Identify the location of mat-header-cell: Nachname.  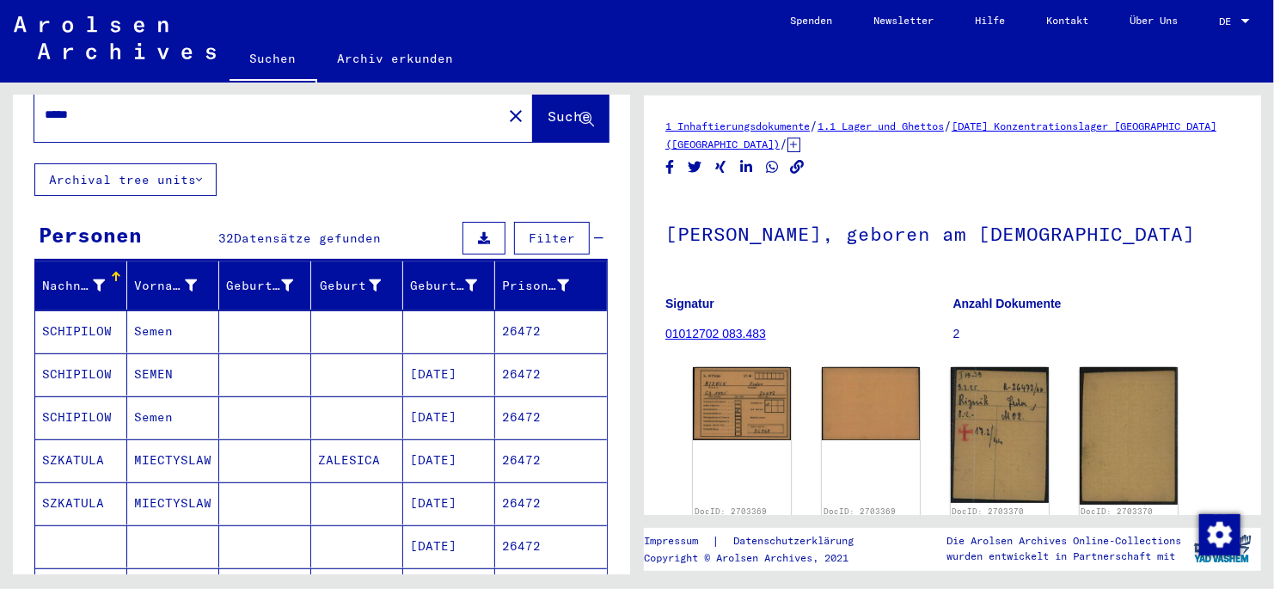
(81, 285).